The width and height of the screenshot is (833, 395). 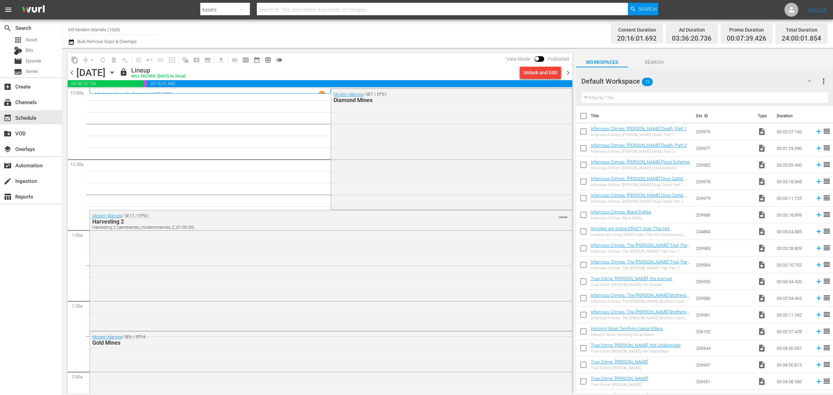 I want to click on td: 209980, so click(x=724, y=298).